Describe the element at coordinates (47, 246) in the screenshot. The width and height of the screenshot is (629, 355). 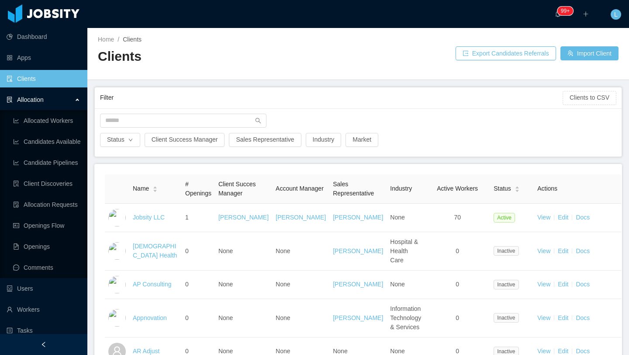
I see `a: icon: file-textOpenings` at that location.